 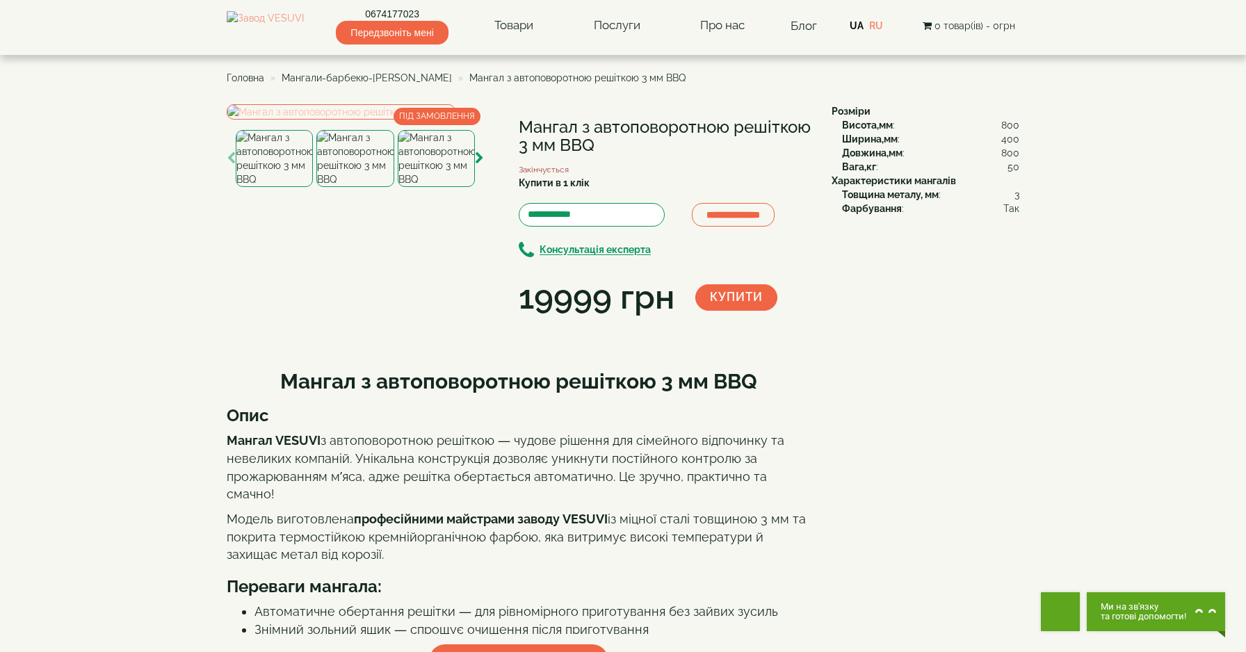 What do you see at coordinates (1156, 612) in the screenshot?
I see `button: Chat button` at bounding box center [1156, 612].